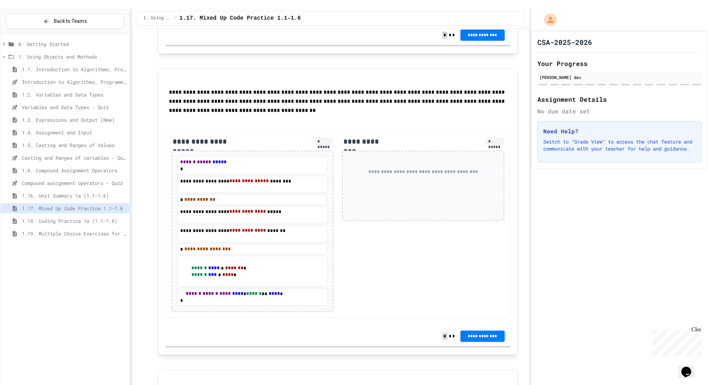 The image size is (708, 385). I want to click on span: 1.2. Variables and Data Types, so click(74, 95).